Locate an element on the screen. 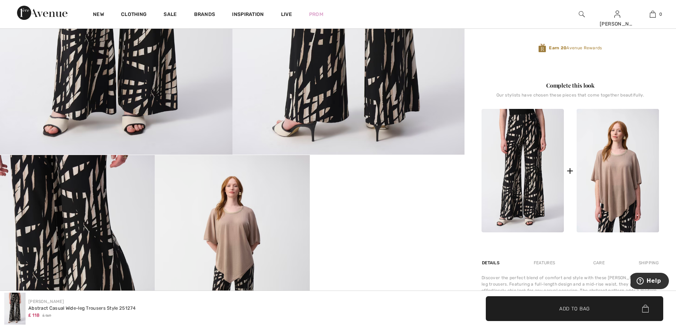 The width and height of the screenshot is (676, 326). img: My Bag is located at coordinates (653, 14).